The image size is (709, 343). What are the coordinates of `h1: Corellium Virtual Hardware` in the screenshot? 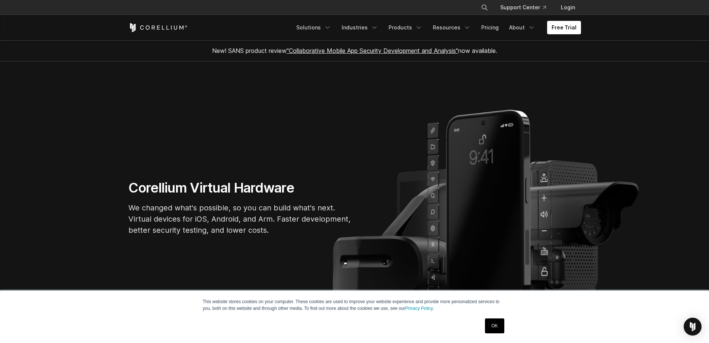 It's located at (240, 188).